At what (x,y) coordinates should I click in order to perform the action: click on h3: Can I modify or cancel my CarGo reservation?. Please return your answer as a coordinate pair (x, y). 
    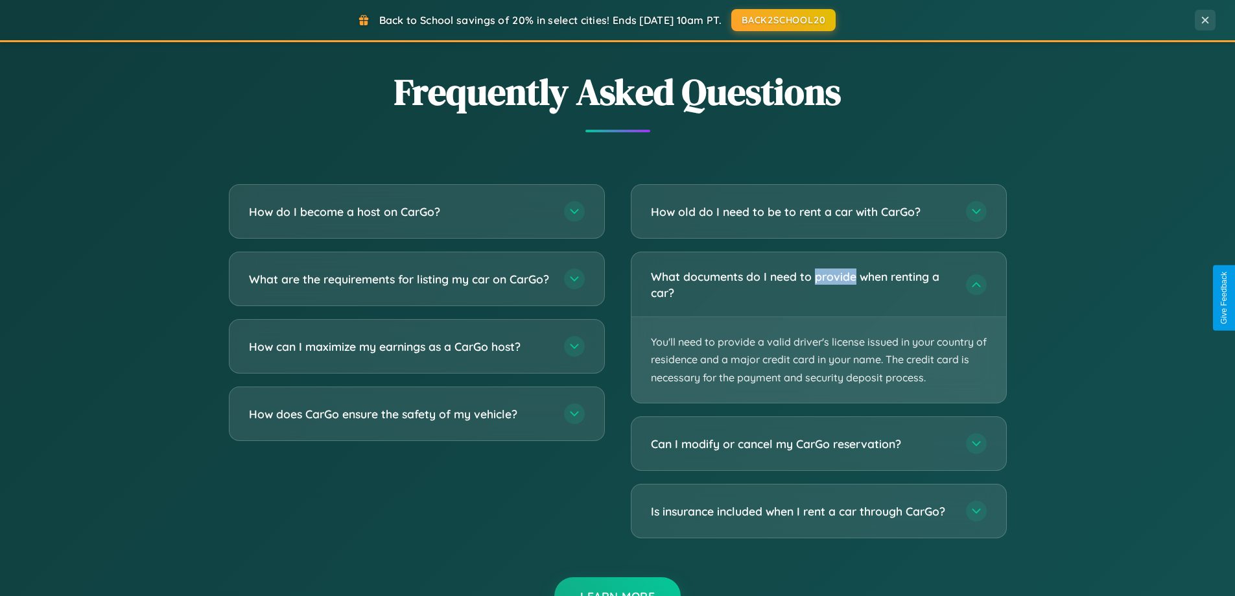
    Looking at the image, I should click on (802, 443).